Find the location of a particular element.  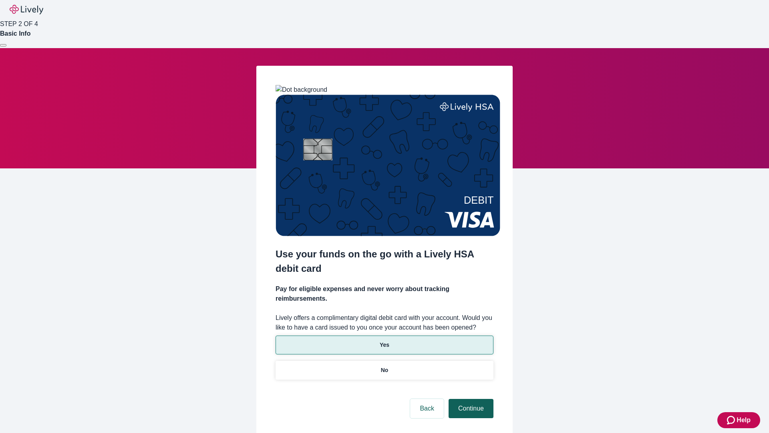

button: Zendesk support iconHelp is located at coordinates (739, 420).